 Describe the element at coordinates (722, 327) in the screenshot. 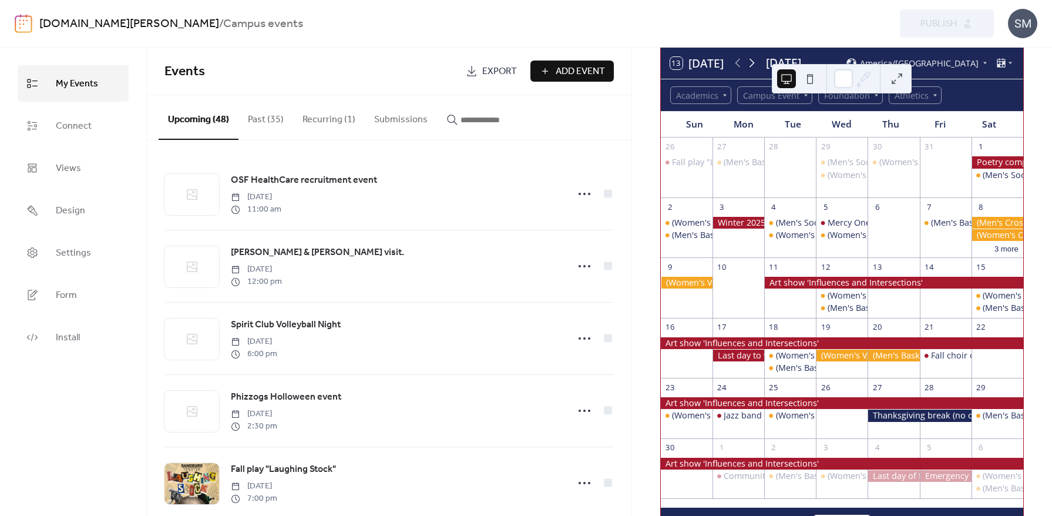

I see `div: 17` at that location.